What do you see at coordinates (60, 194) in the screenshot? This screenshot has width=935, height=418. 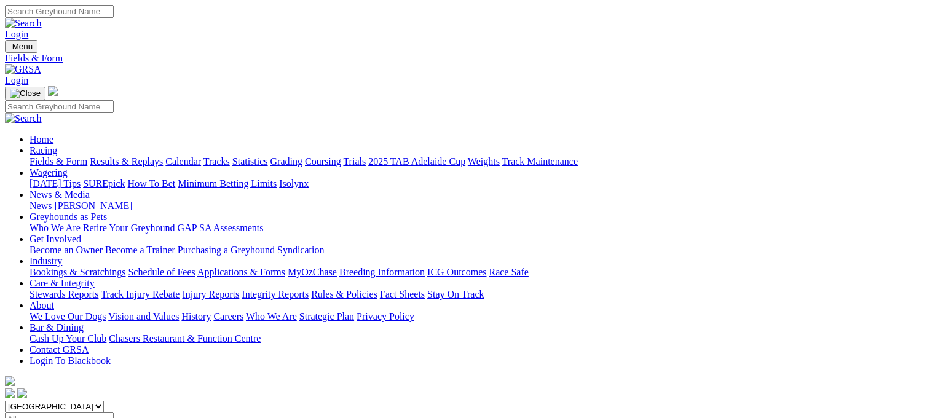 I see `a: News & Media` at bounding box center [60, 194].